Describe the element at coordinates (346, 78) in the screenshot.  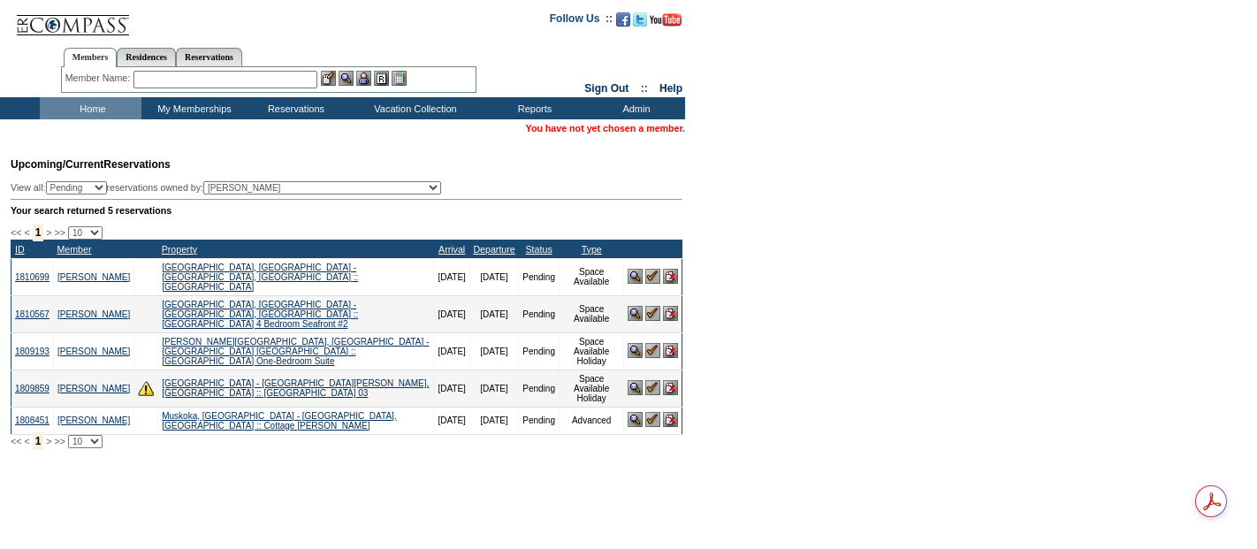
I see `img: View` at that location.